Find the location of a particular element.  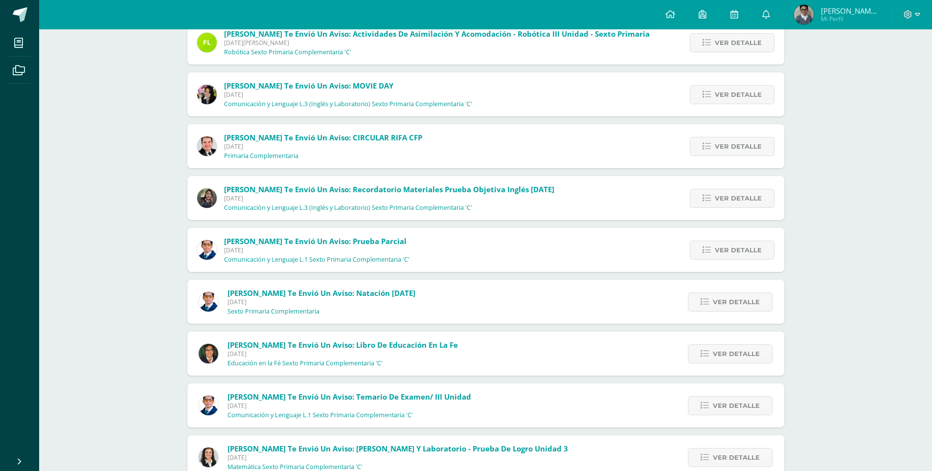

p: Educación en la Fé Sexto Primaria Complementaria 'C' is located at coordinates (305, 364).